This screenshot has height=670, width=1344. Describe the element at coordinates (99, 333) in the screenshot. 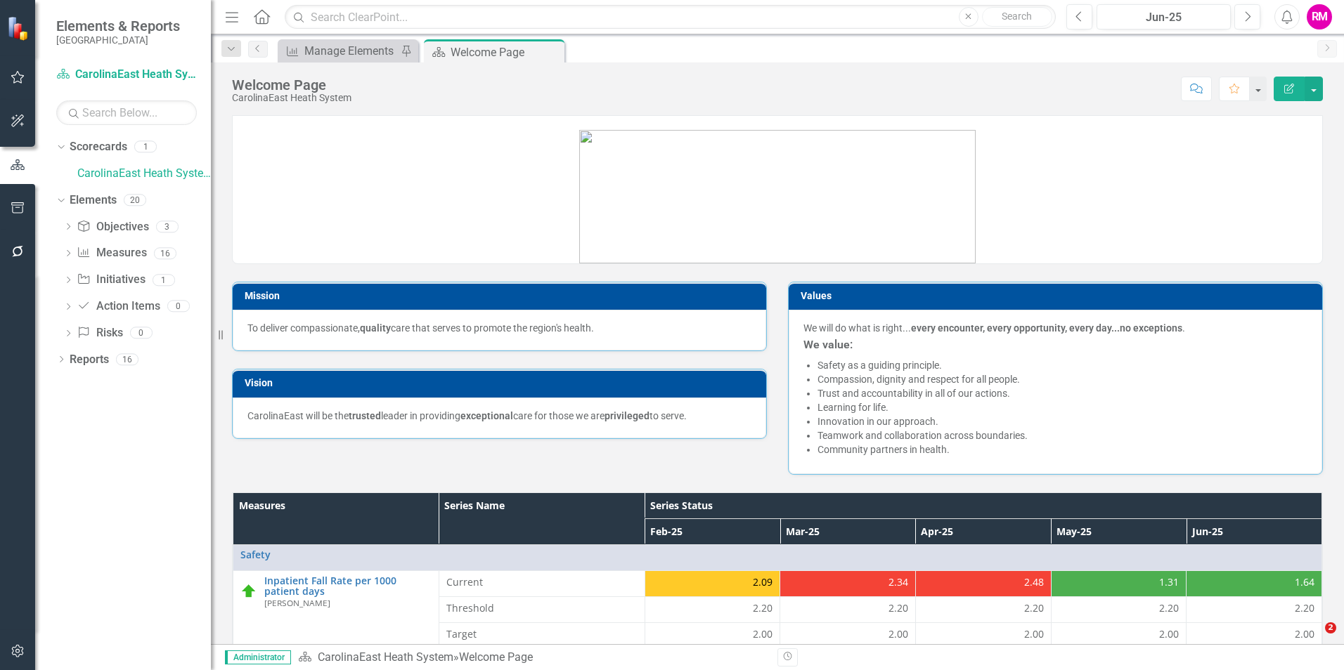

I see `a: Risks` at that location.